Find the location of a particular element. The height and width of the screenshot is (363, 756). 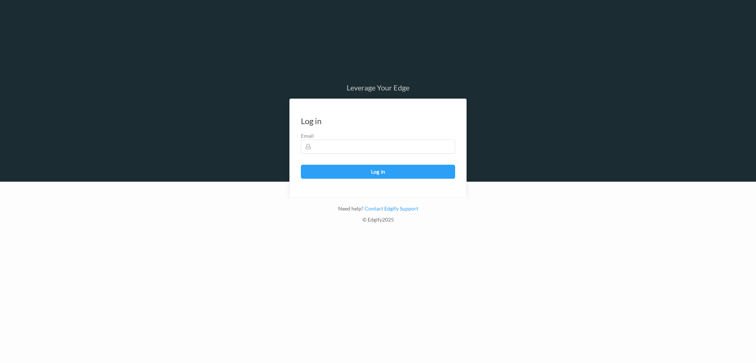

div: Leverage Your Edge is located at coordinates (378, 87).